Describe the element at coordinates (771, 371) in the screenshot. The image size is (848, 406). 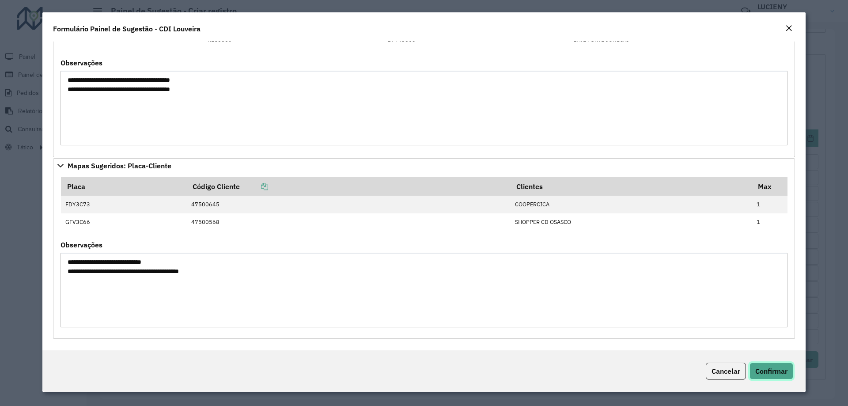
I see `span: Confirmar` at that location.